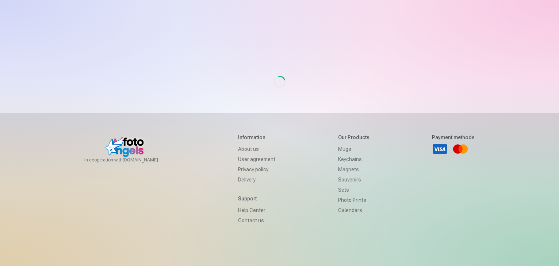  Describe the element at coordinates (130, 160) in the screenshot. I see `span: In cooperation with` at that location.